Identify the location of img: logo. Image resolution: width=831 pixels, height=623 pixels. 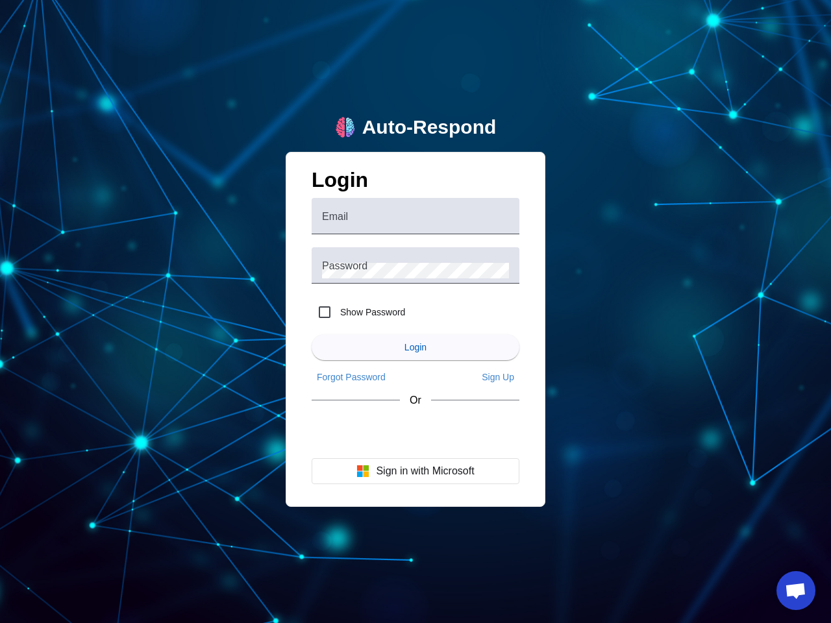
(345, 127).